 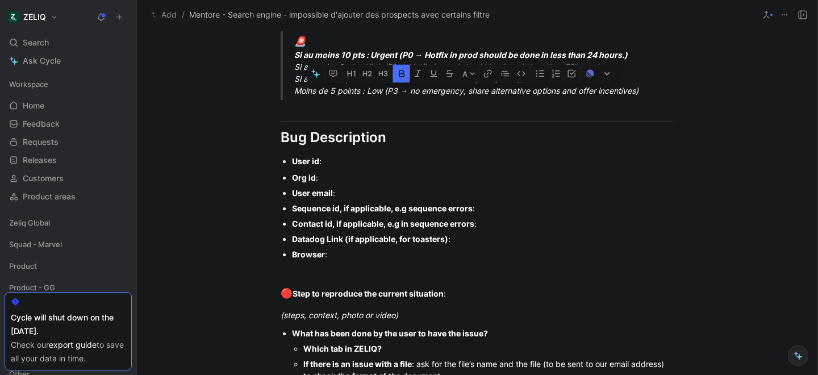 What do you see at coordinates (477, 137) in the screenshot?
I see `div: Bug Description` at bounding box center [477, 137].